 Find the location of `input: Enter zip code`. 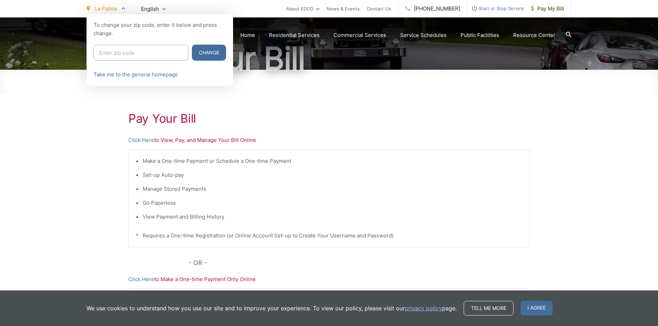

input: Enter zip code is located at coordinates (141, 53).